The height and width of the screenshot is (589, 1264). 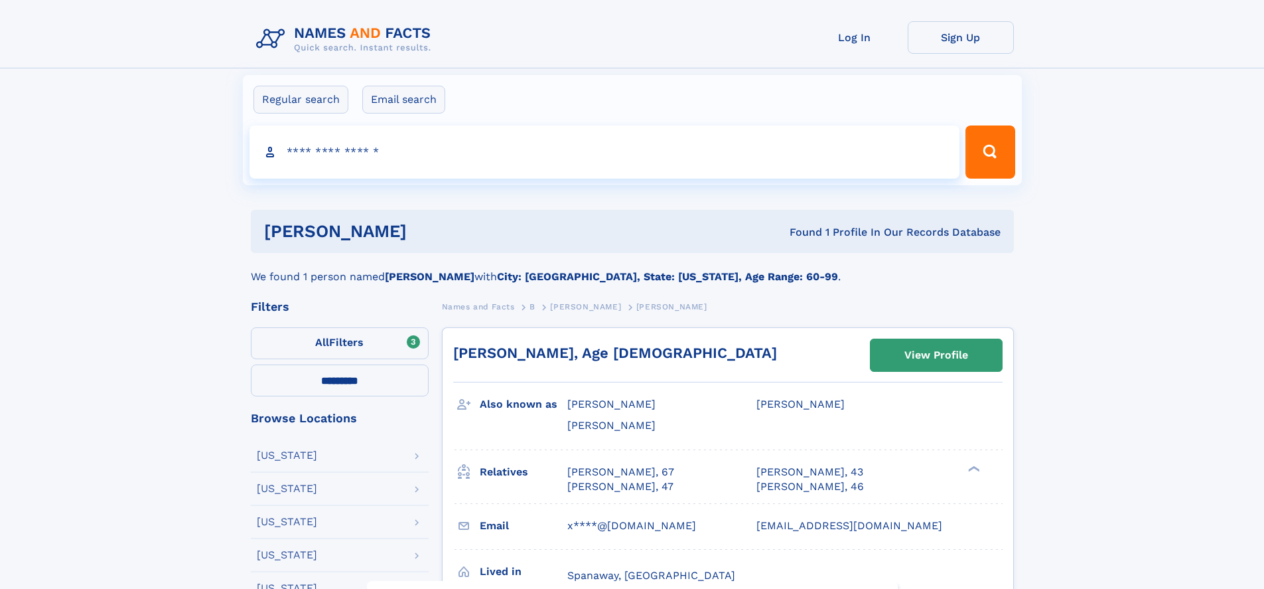 What do you see at coordinates (322, 342) in the screenshot?
I see `span: All` at bounding box center [322, 342].